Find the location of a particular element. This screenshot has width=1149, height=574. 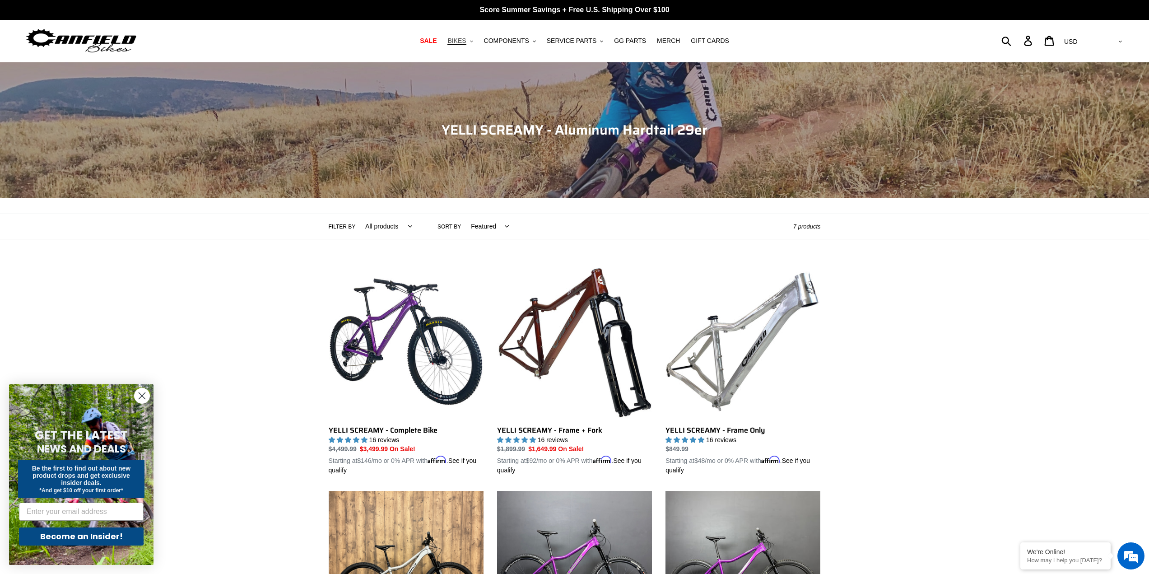

button: BIKES is located at coordinates (460, 41).